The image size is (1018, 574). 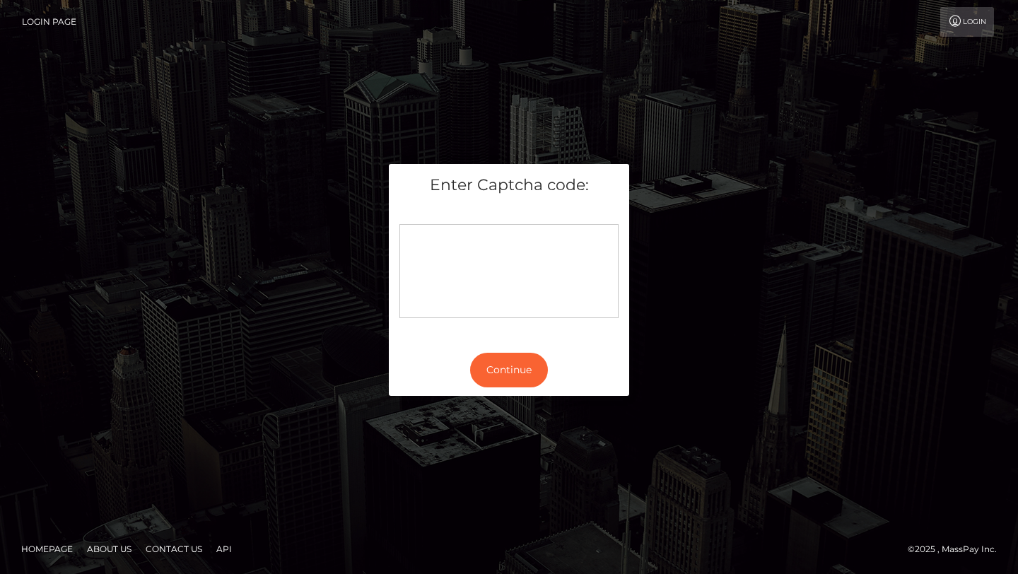 I want to click on button: Continue, so click(x=509, y=370).